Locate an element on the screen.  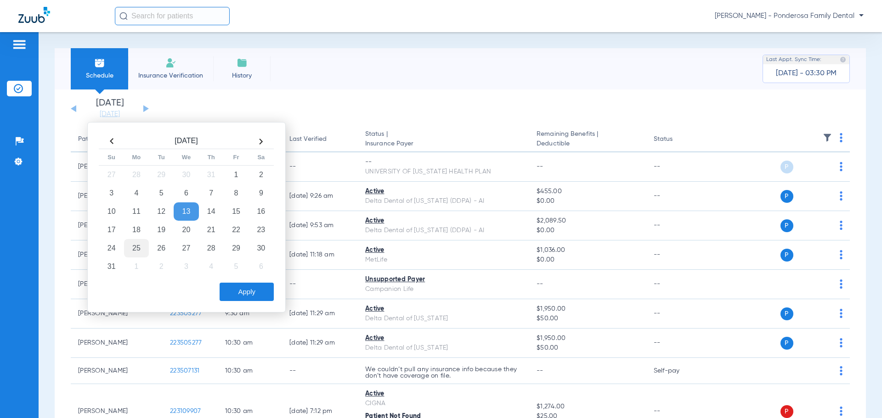
span: Schedule is located at coordinates (99, 76).